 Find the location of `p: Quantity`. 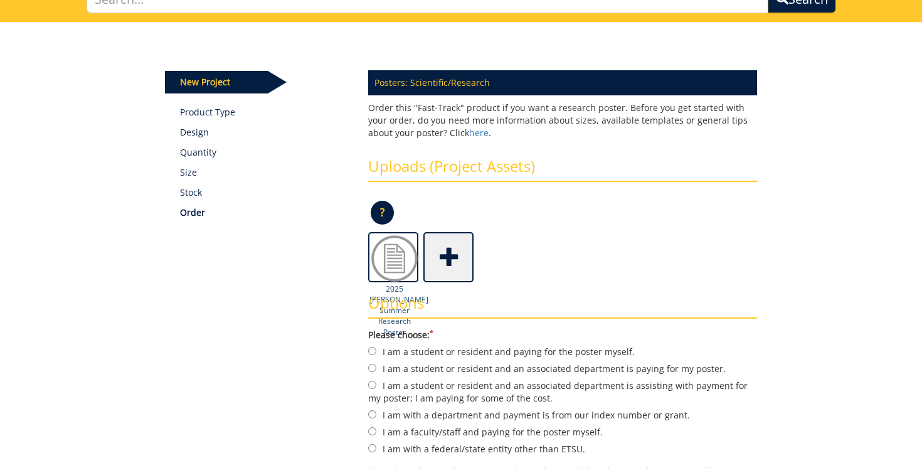

p: Quantity is located at coordinates (265, 152).